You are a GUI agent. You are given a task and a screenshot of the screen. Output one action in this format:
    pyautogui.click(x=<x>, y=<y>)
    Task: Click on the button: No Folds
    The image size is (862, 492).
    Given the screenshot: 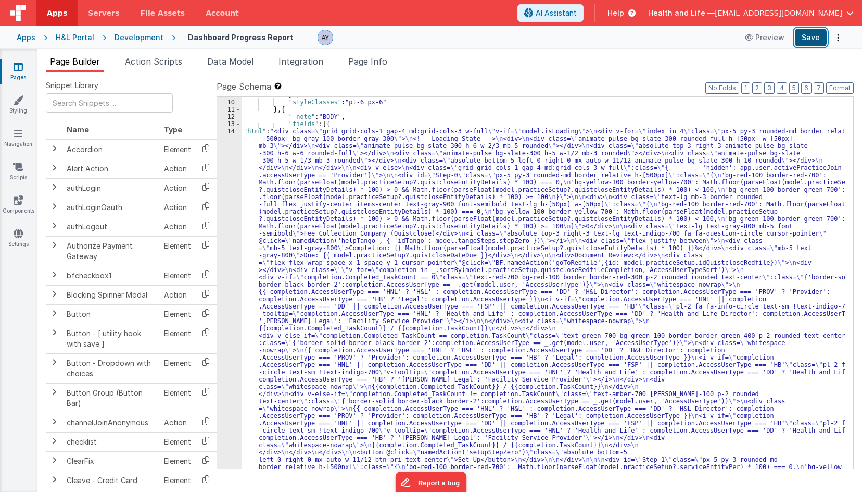 What is the action you would take?
    pyautogui.click(x=722, y=88)
    